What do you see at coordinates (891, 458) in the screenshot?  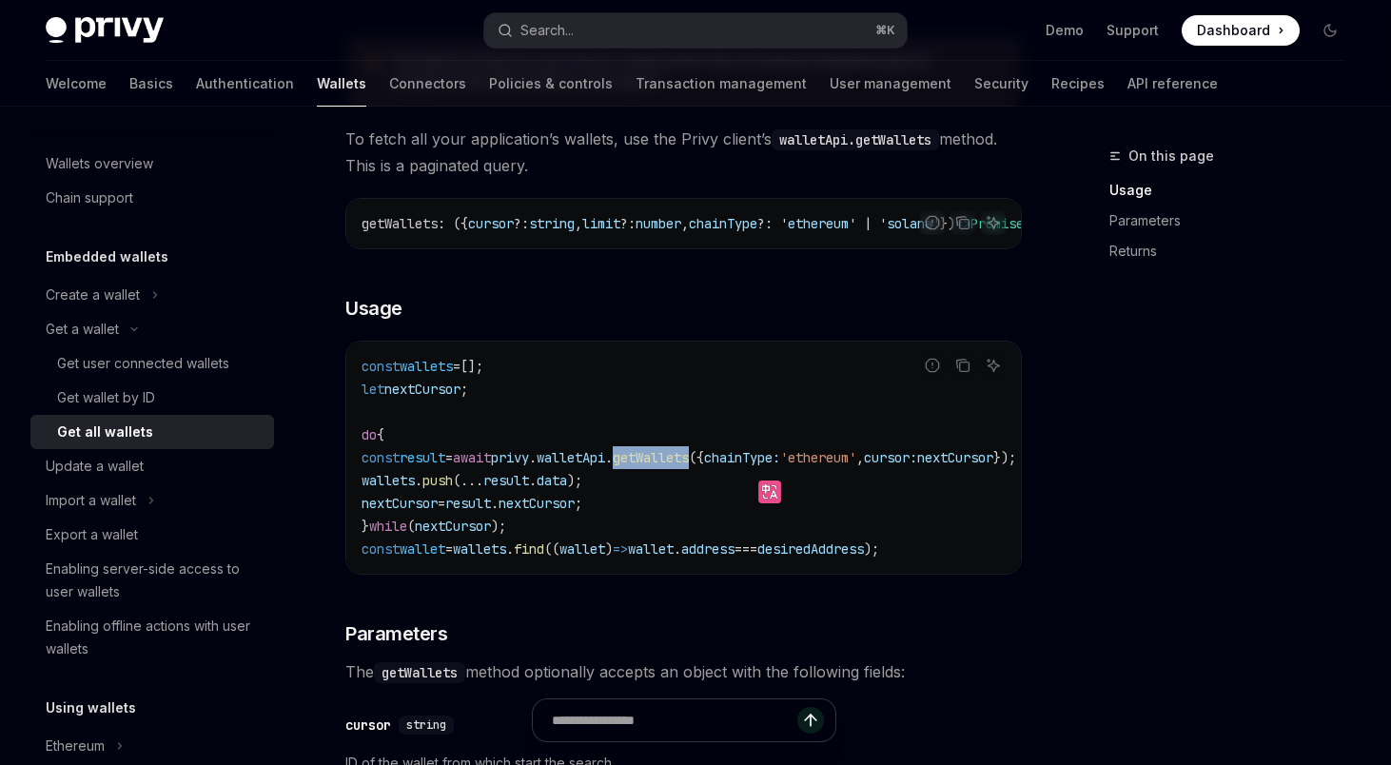 I see `span: cursor:` at bounding box center [891, 458].